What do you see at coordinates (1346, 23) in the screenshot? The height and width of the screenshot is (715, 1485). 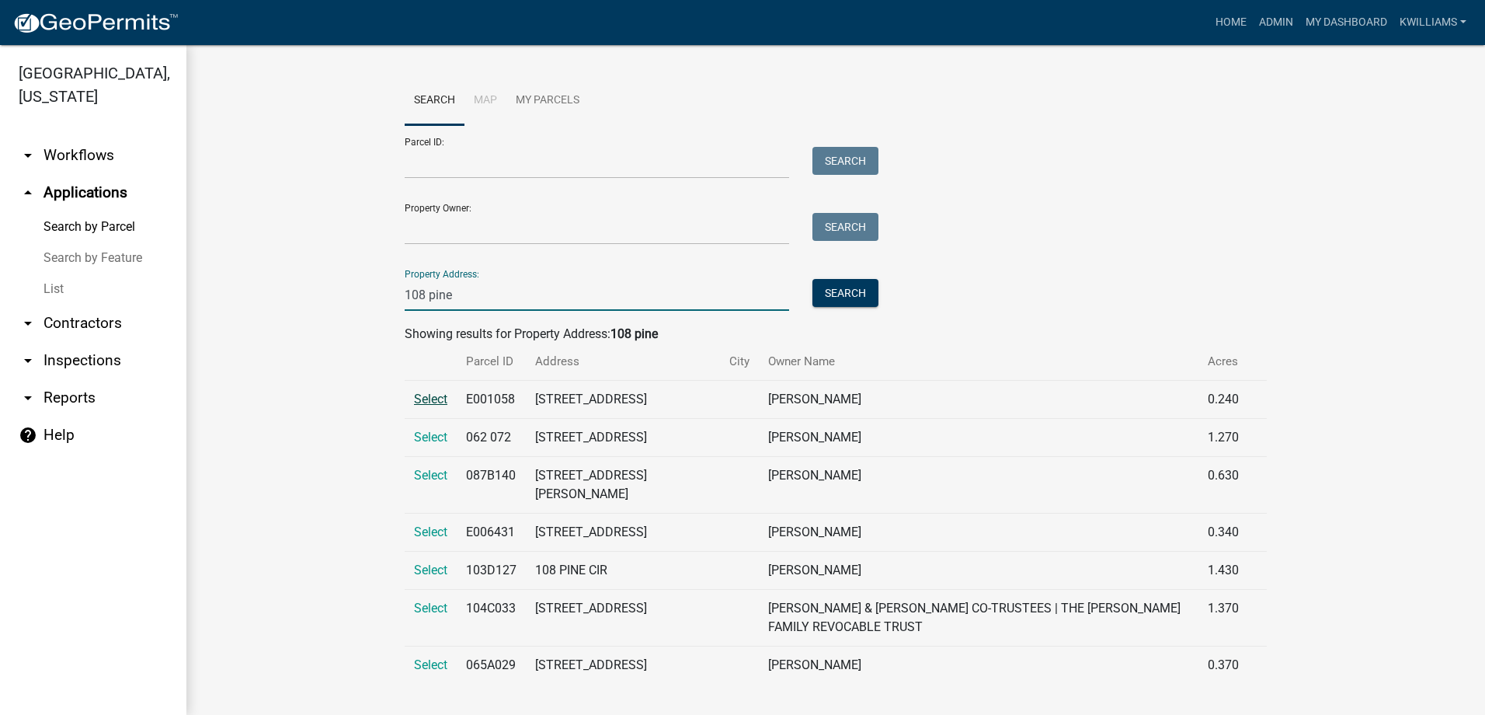 I see `a: My Dashboard` at bounding box center [1346, 23].